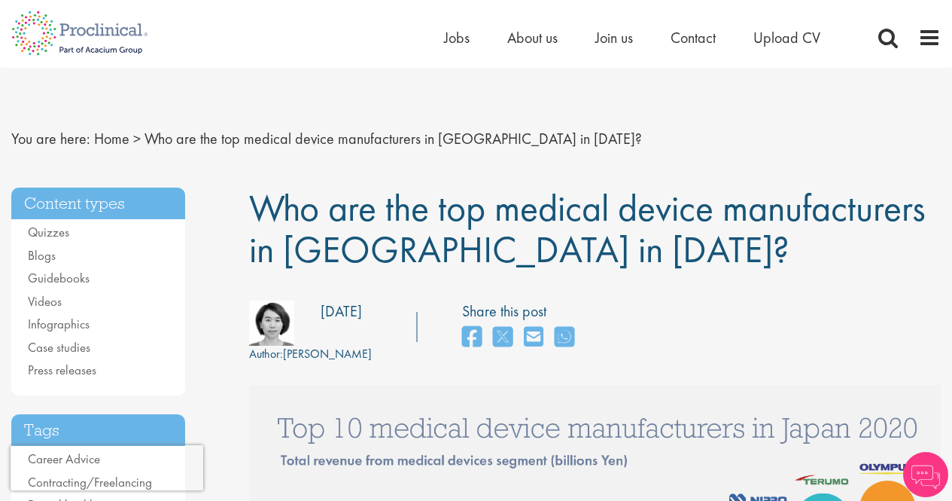 This screenshot has height=501, width=952. What do you see at coordinates (472, 337) in the screenshot?
I see `a: share on facebook` at bounding box center [472, 337].